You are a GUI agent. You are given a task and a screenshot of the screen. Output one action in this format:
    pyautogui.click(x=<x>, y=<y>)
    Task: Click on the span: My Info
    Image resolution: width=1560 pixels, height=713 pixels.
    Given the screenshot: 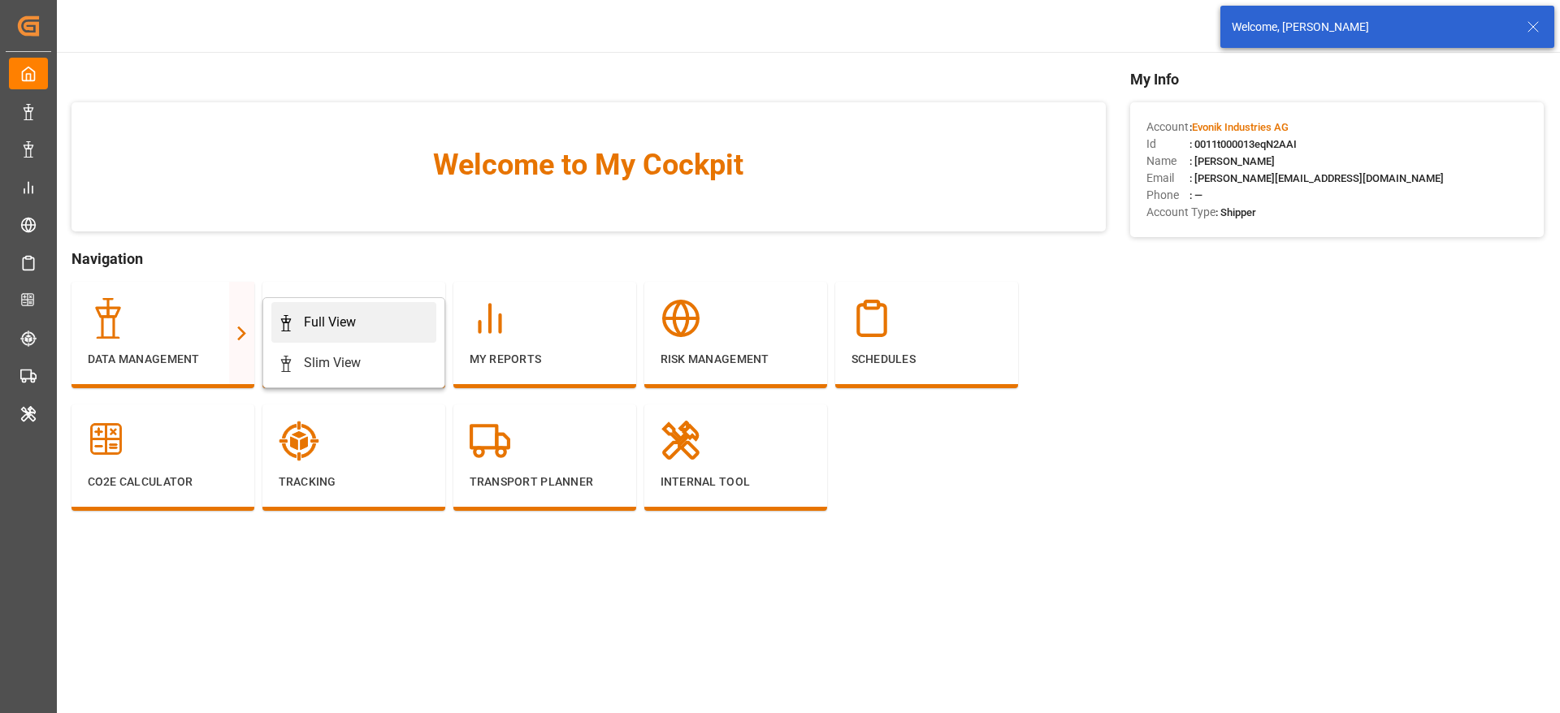 What is the action you would take?
    pyautogui.click(x=1336, y=79)
    